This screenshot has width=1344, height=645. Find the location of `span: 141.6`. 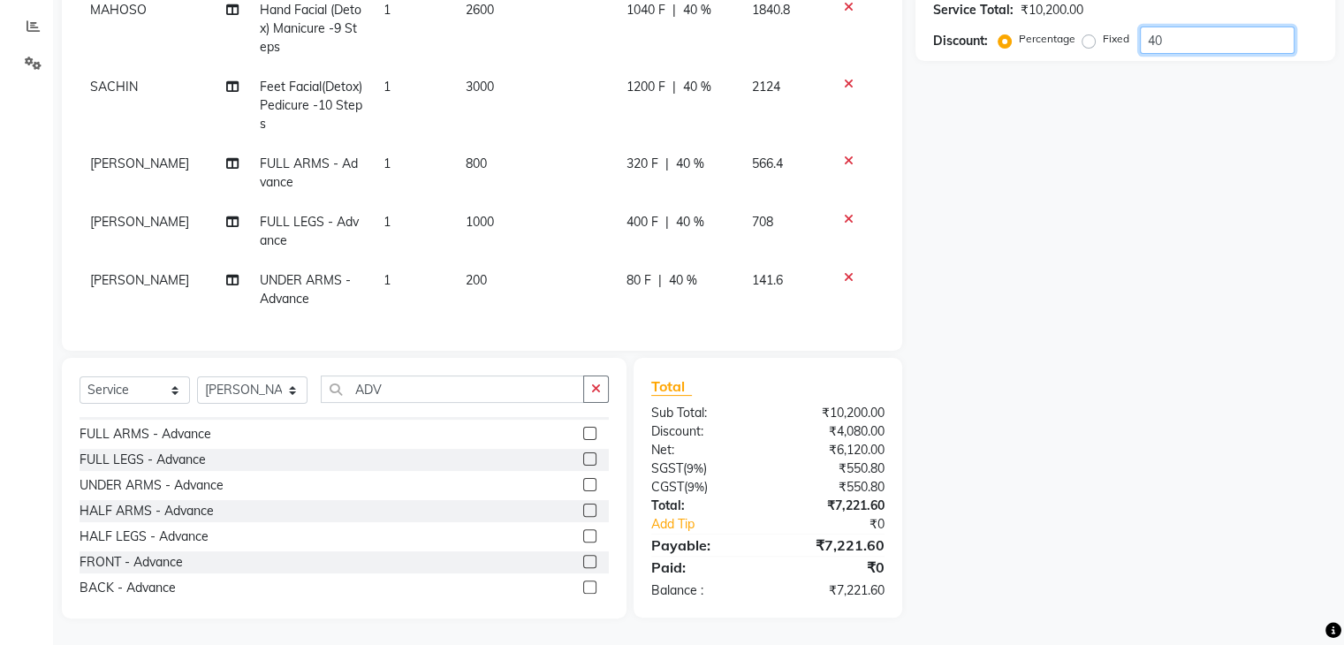

span: 141.6 is located at coordinates (767, 280).